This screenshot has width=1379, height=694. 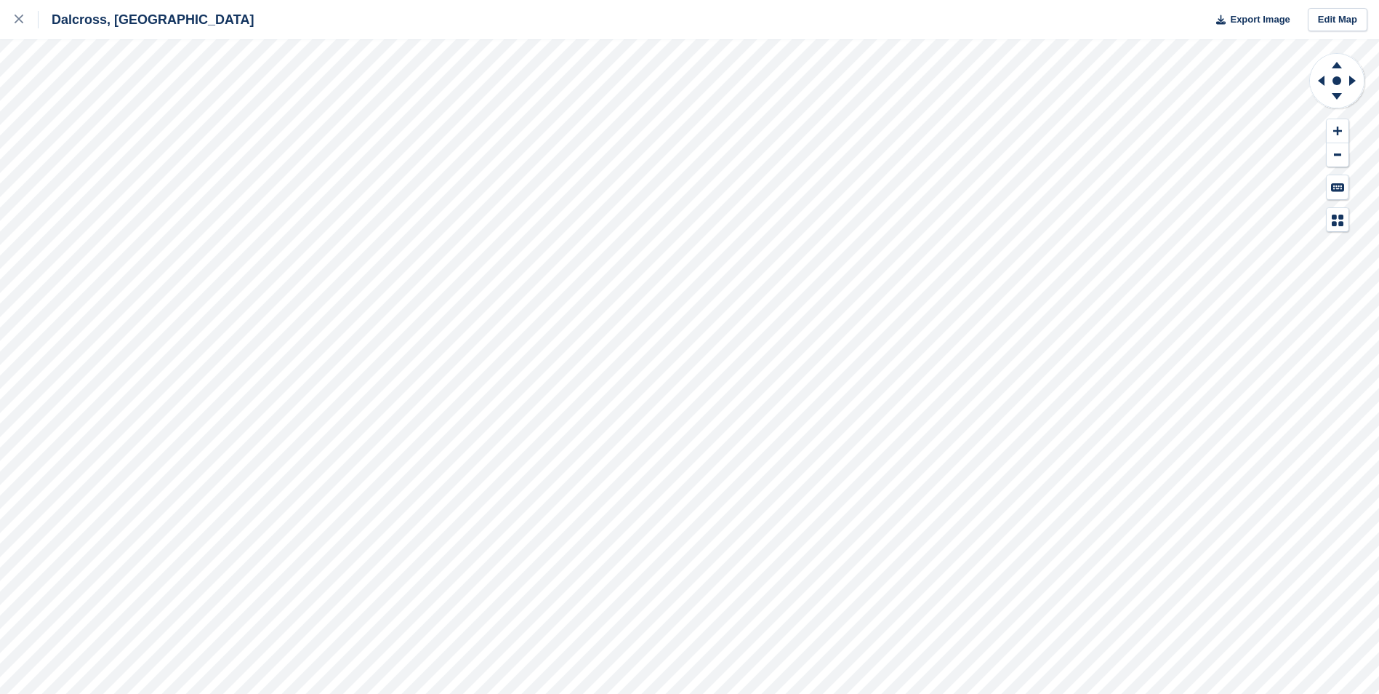 What do you see at coordinates (1338, 220) in the screenshot?
I see `button: Map Legend` at bounding box center [1338, 220].